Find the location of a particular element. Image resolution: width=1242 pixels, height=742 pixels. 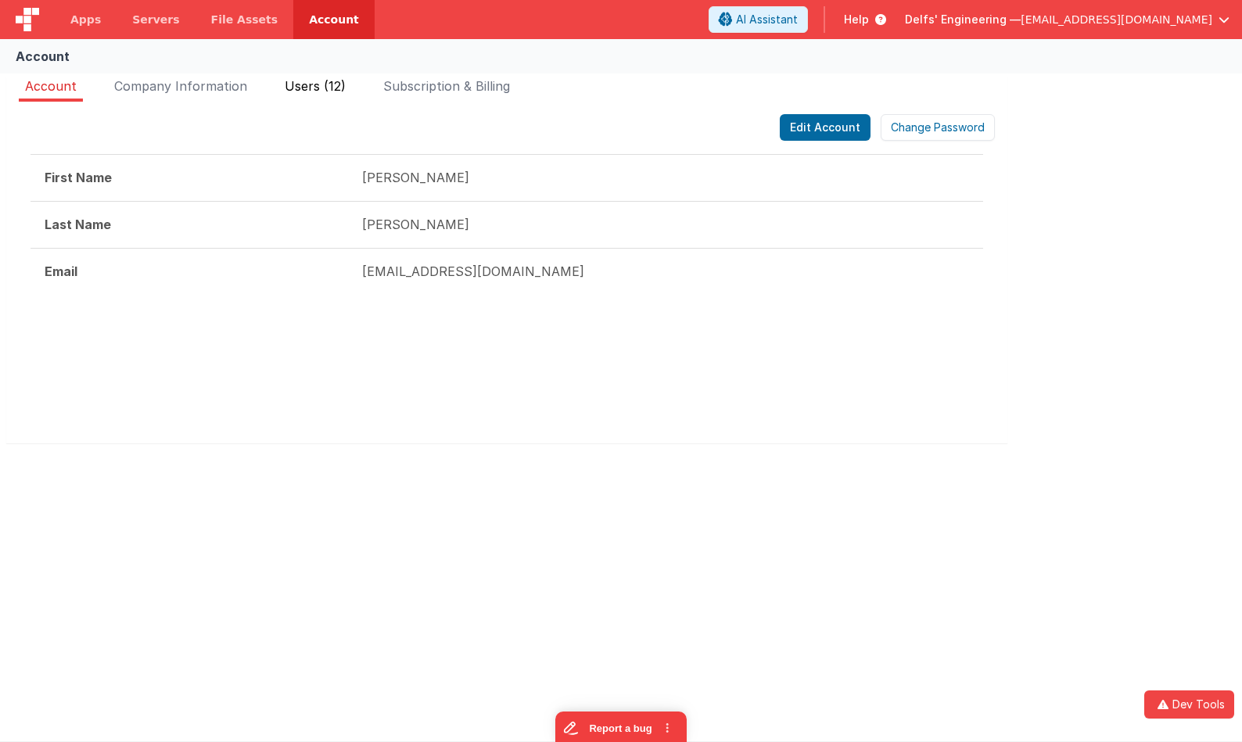

button: AI Assistant is located at coordinates (758, 20).